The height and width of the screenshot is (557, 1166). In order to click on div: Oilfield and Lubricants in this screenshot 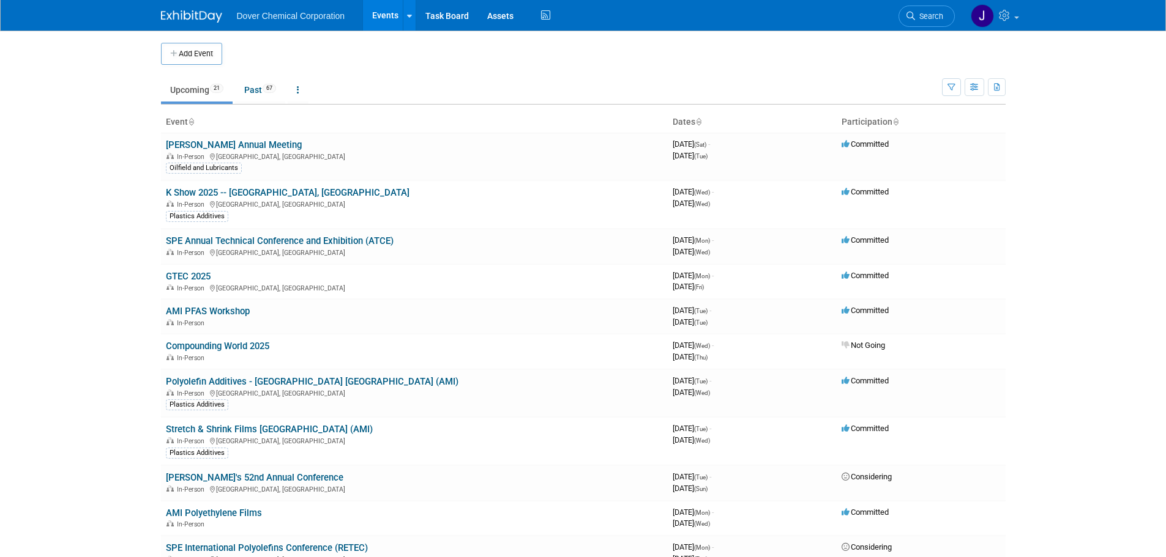, I will do `click(204, 168)`.